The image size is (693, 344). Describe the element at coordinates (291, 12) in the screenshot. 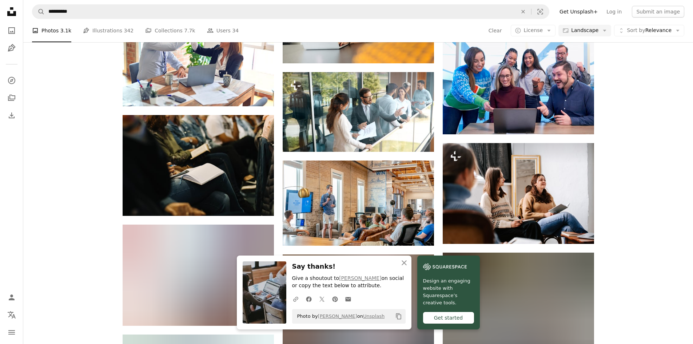

I see `form: Find visuals sitewide` at that location.